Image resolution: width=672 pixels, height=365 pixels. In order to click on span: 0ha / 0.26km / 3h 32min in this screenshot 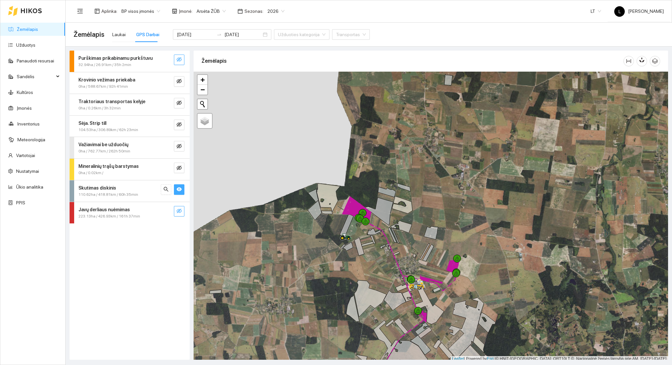, I will do `click(99, 108)`.